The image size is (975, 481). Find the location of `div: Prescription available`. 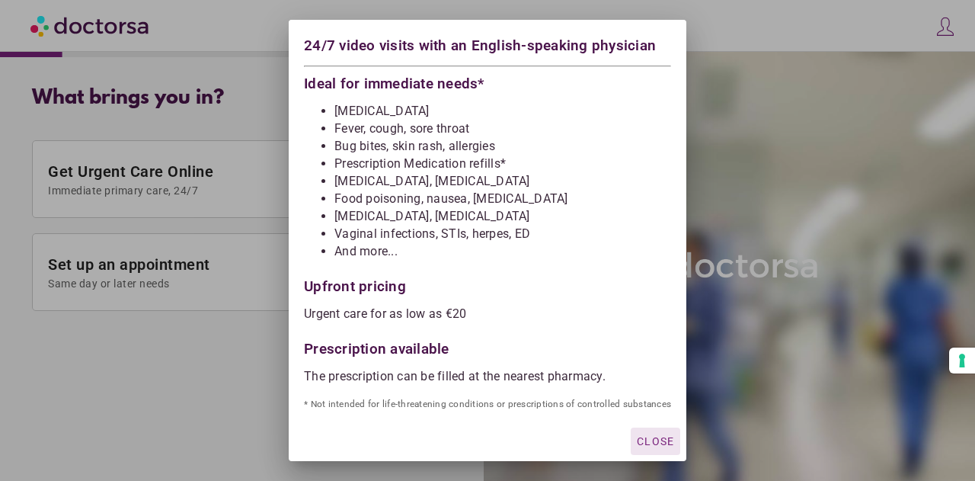

div: Prescription available is located at coordinates (488, 345).